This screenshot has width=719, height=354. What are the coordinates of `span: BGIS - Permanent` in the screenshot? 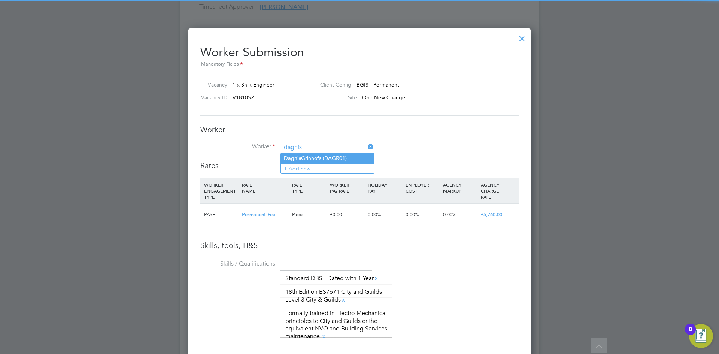 It's located at (378, 85).